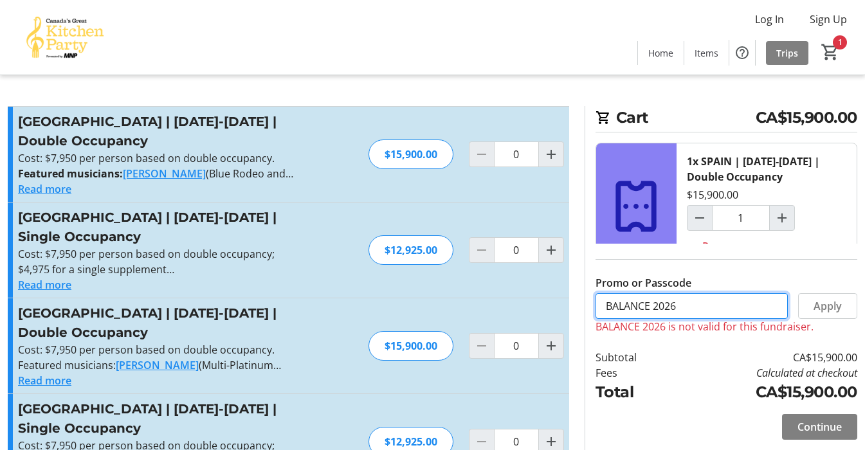 Image resolution: width=865 pixels, height=450 pixels. I want to click on span: Sign Up, so click(829, 19).